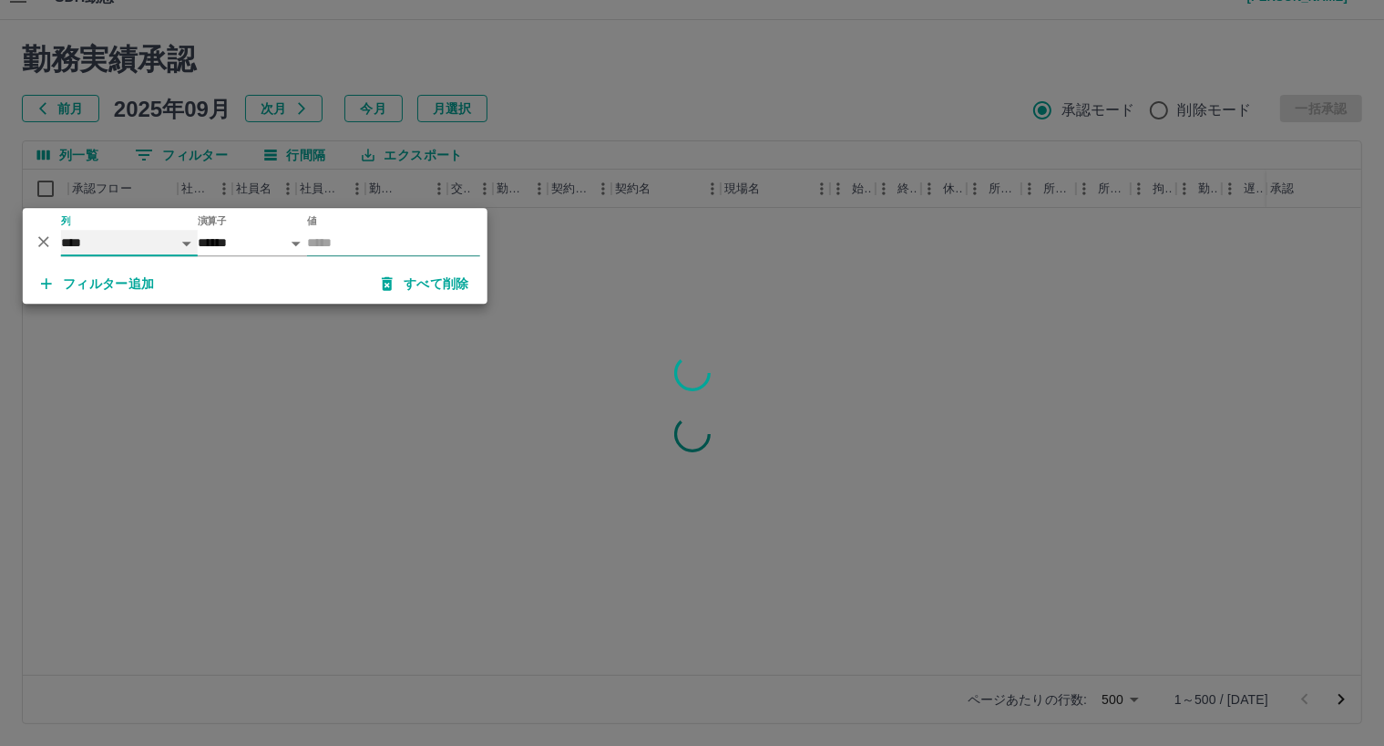 The width and height of the screenshot is (1384, 746). Describe the element at coordinates (66, 221) in the screenshot. I see `label: 列` at that location.